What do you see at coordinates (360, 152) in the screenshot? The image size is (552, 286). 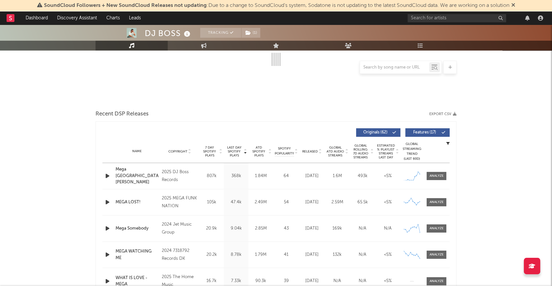 I see `span: Global Rolling 7D Audio Streams` at bounding box center [360, 152].